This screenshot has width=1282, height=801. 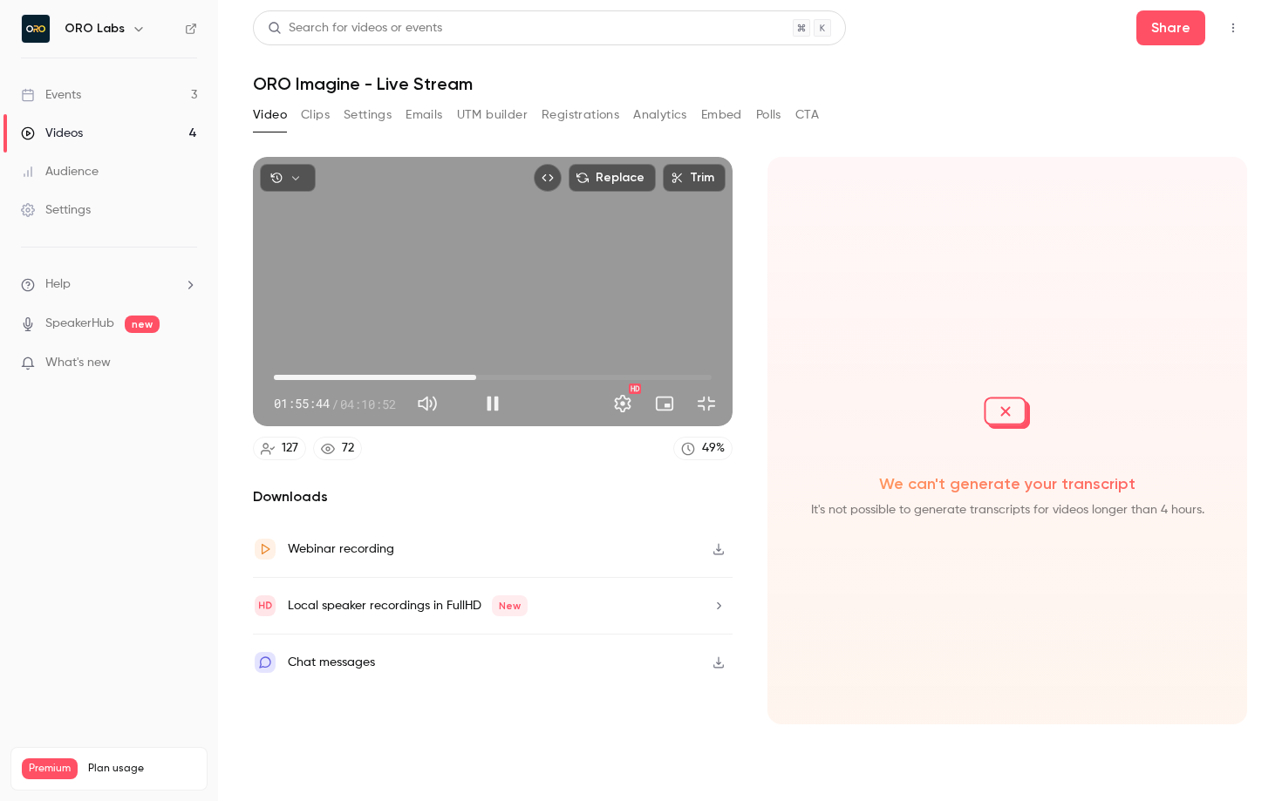 I want to click on a: 127, so click(x=279, y=448).